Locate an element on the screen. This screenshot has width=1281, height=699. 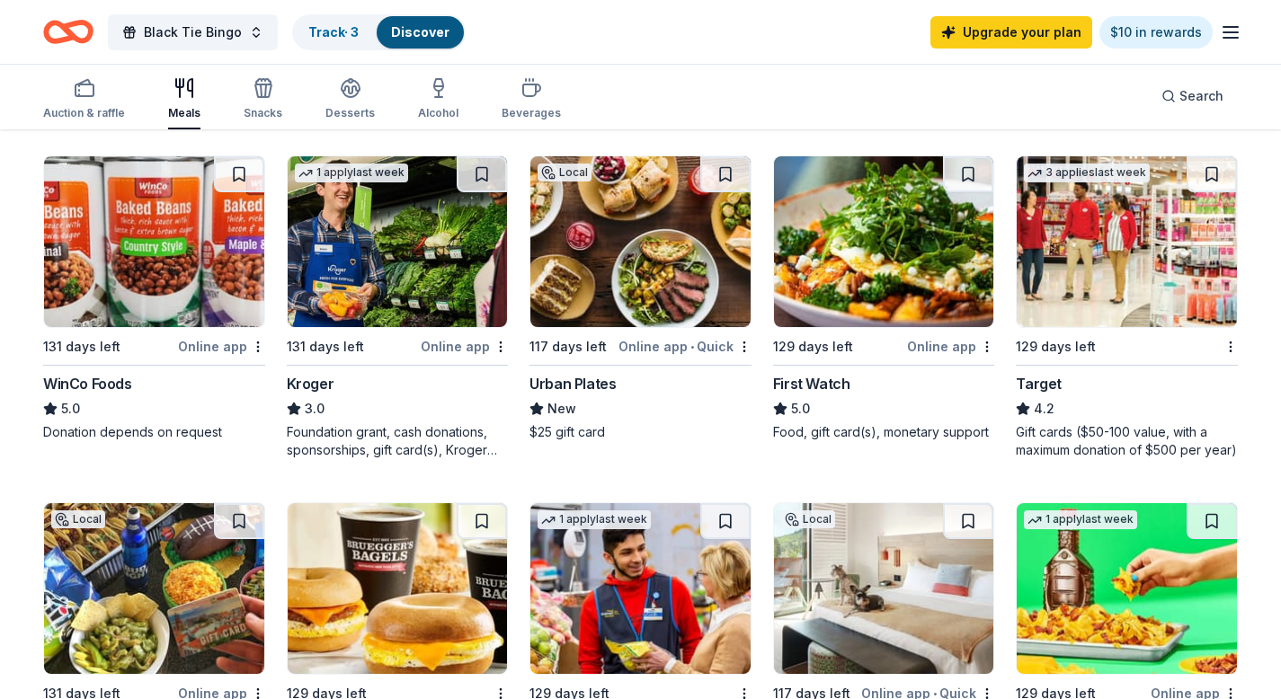
button: Auction & raffle is located at coordinates (84, 100).